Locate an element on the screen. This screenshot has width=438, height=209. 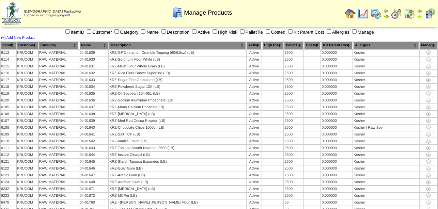
td: 6121 is located at coordinates (8, 162).